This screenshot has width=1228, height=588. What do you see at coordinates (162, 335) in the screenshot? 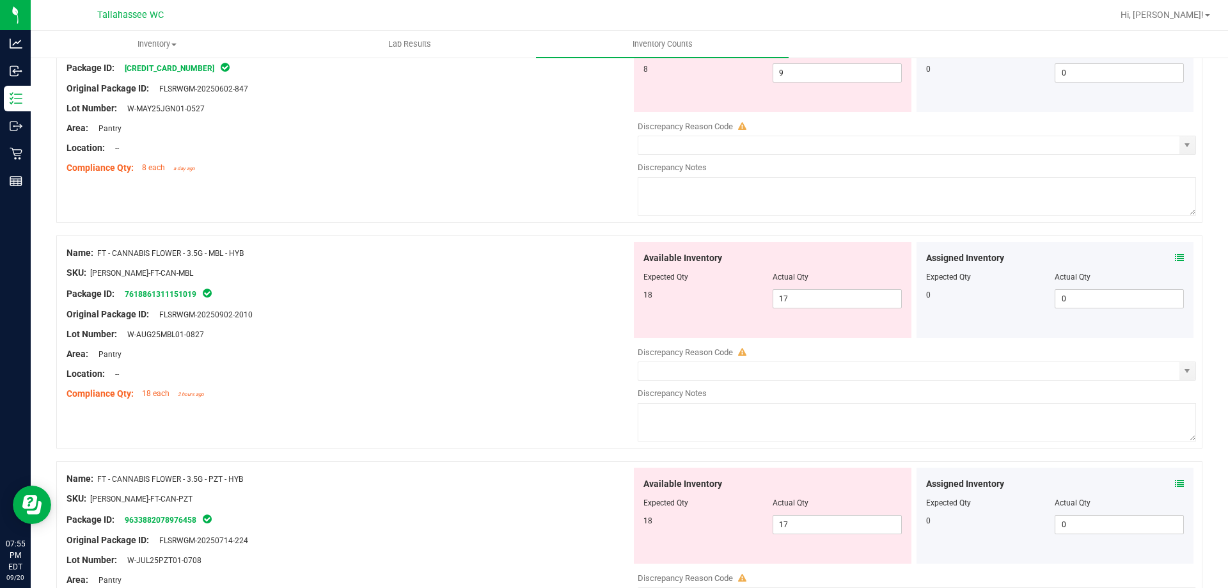
I see `span: W-AUG25MBL01-0827` at bounding box center [162, 335].